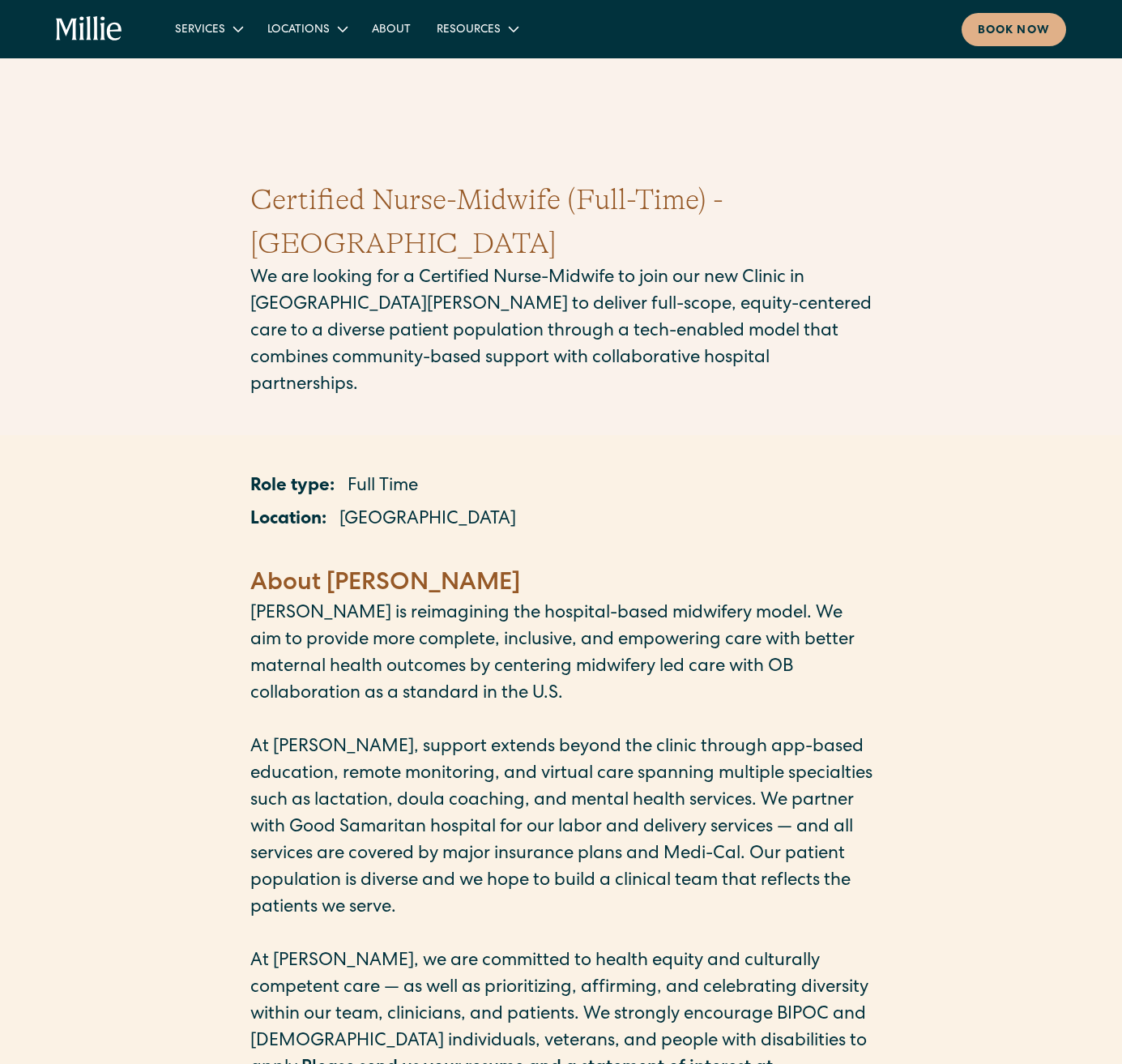  What do you see at coordinates (392, 28) in the screenshot?
I see `a: About` at bounding box center [392, 28].